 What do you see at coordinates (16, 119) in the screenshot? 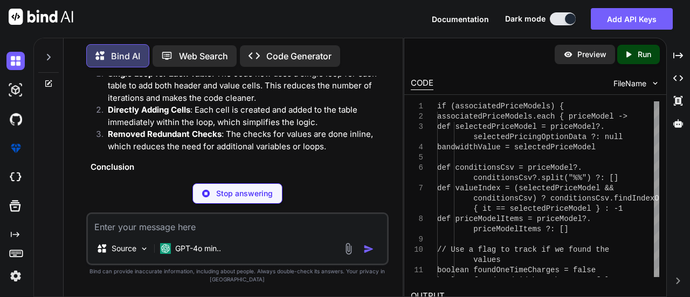
I see `img: githubDark` at bounding box center [16, 119].